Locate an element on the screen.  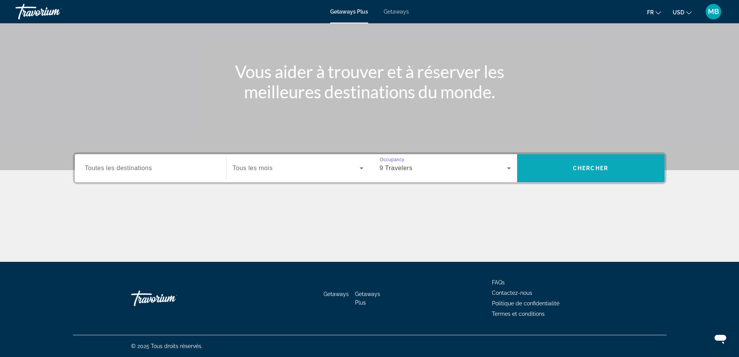
a: Politique de confidentialité is located at coordinates (526, 303).